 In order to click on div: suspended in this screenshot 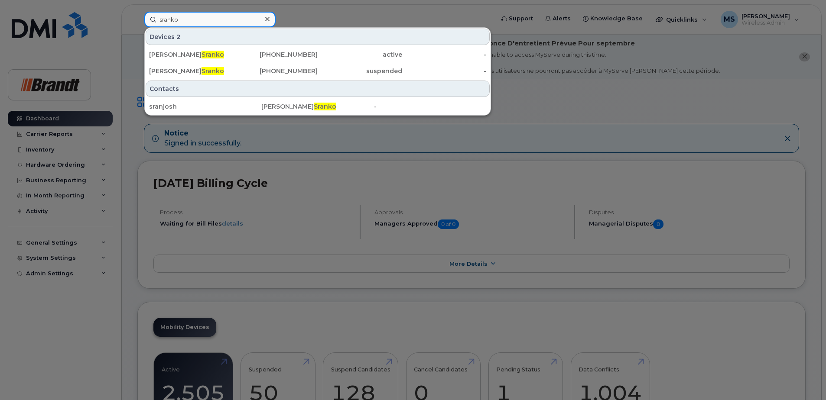, I will do `click(360, 71)`.